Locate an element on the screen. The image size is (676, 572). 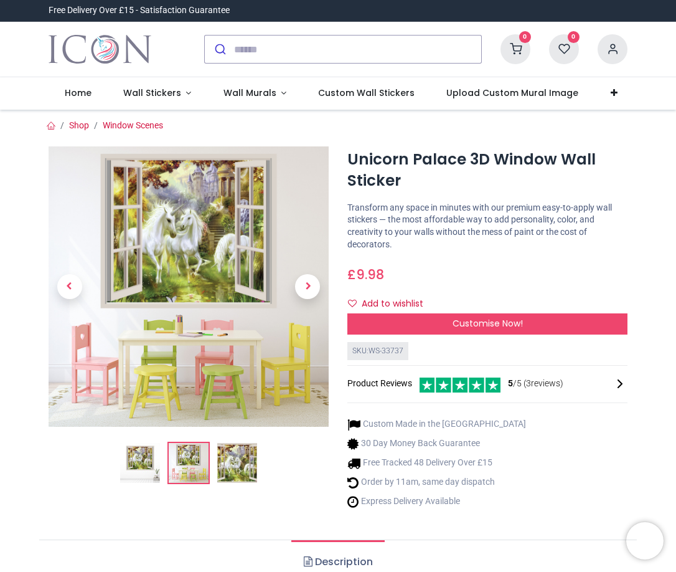
span: Upload Custom Mural Image is located at coordinates (513, 93).